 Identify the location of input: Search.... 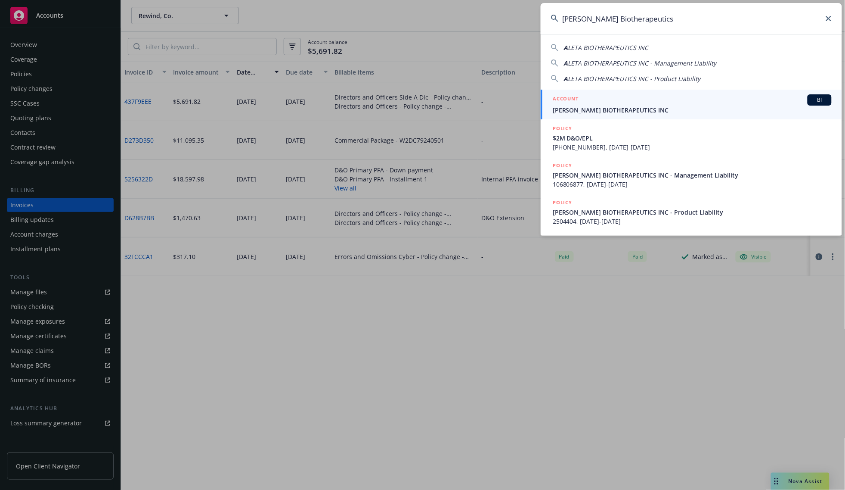
(691, 19).